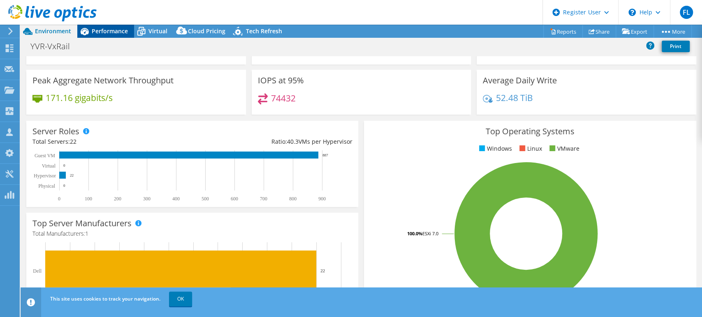 The height and width of the screenshot is (317, 702). Describe the element at coordinates (322, 199) in the screenshot. I see `text: 900` at that location.